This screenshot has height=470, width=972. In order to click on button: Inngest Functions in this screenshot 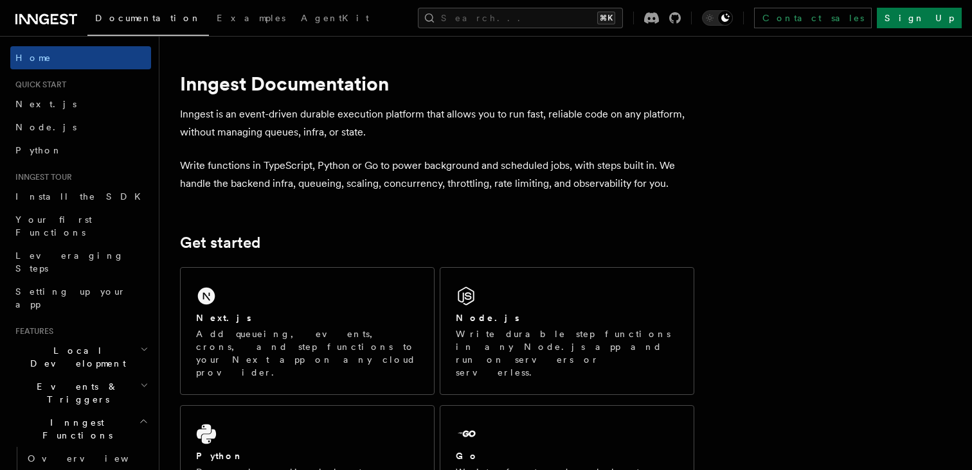, I will do `click(80, 429)`.